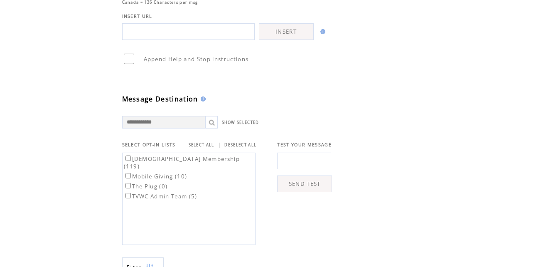 The width and height of the screenshot is (558, 267). I want to click on a: SEND TEST, so click(304, 184).